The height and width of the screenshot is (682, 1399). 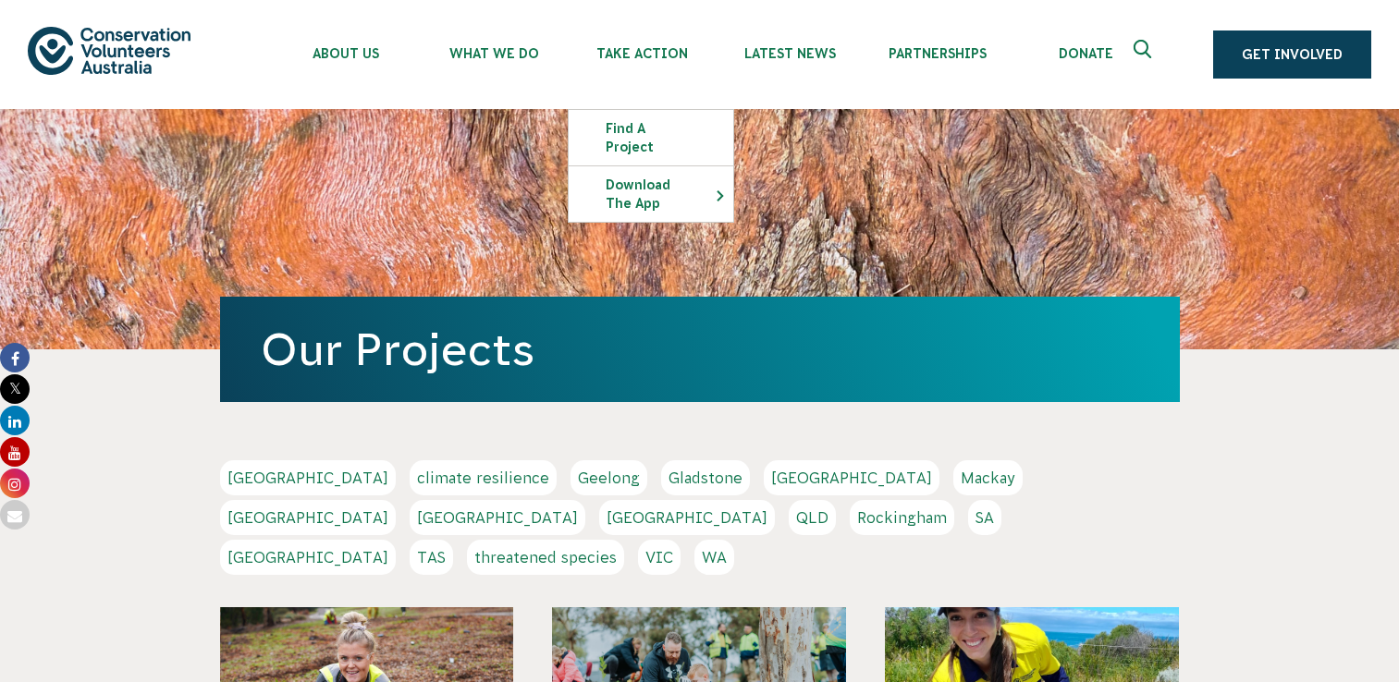 What do you see at coordinates (659, 558) in the screenshot?
I see `a: VIC` at bounding box center [659, 558].